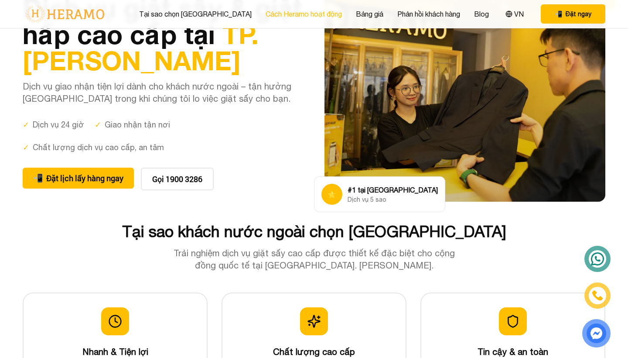  I want to click on a: Bảng giá, so click(369, 14).